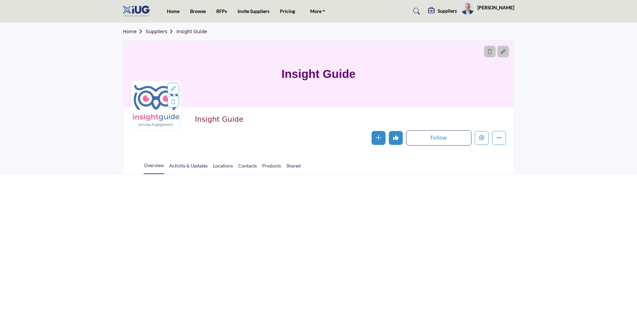 This screenshot has width=637, height=316. Describe the element at coordinates (447, 11) in the screenshot. I see `h5: Suppliers` at that location.